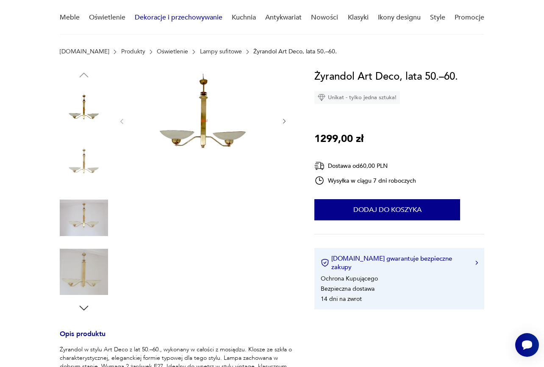 This screenshot has height=367, width=544. What do you see at coordinates (358, 17) in the screenshot?
I see `a: Klasyki` at bounding box center [358, 17].